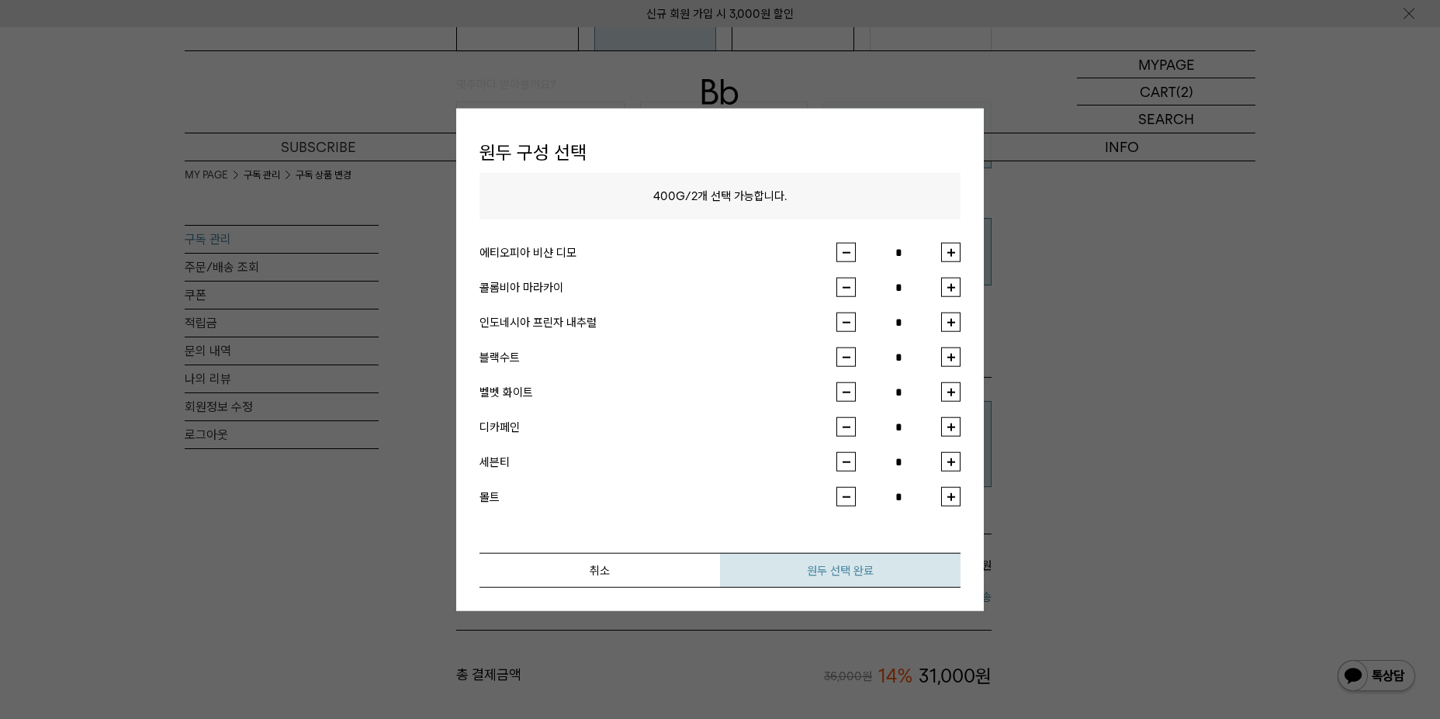  What do you see at coordinates (658, 497) in the screenshot?
I see `div: 몰트` at bounding box center [658, 497].